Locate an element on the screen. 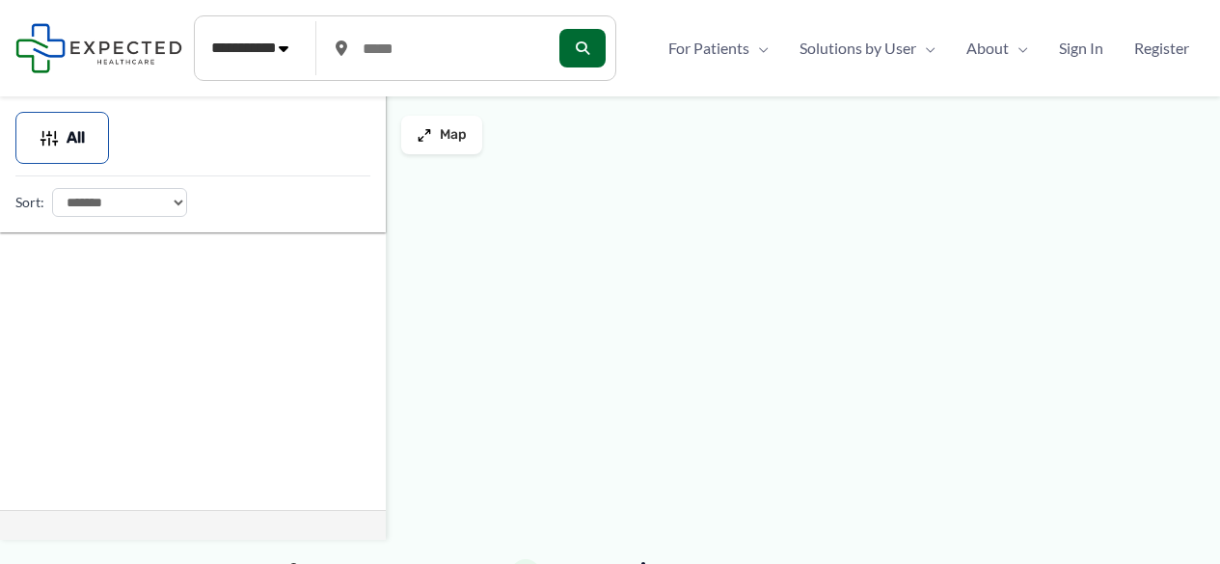 The width and height of the screenshot is (1220, 564). a: AboutMenu Toggle is located at coordinates (997, 48).